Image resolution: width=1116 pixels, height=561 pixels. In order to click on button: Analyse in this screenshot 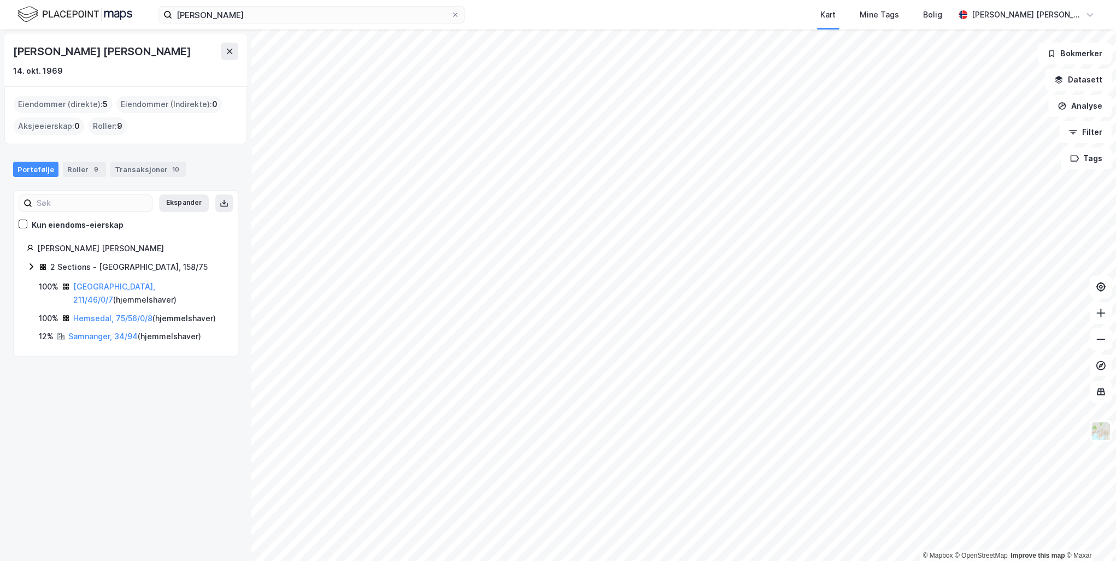, I will do `click(1080, 106)`.